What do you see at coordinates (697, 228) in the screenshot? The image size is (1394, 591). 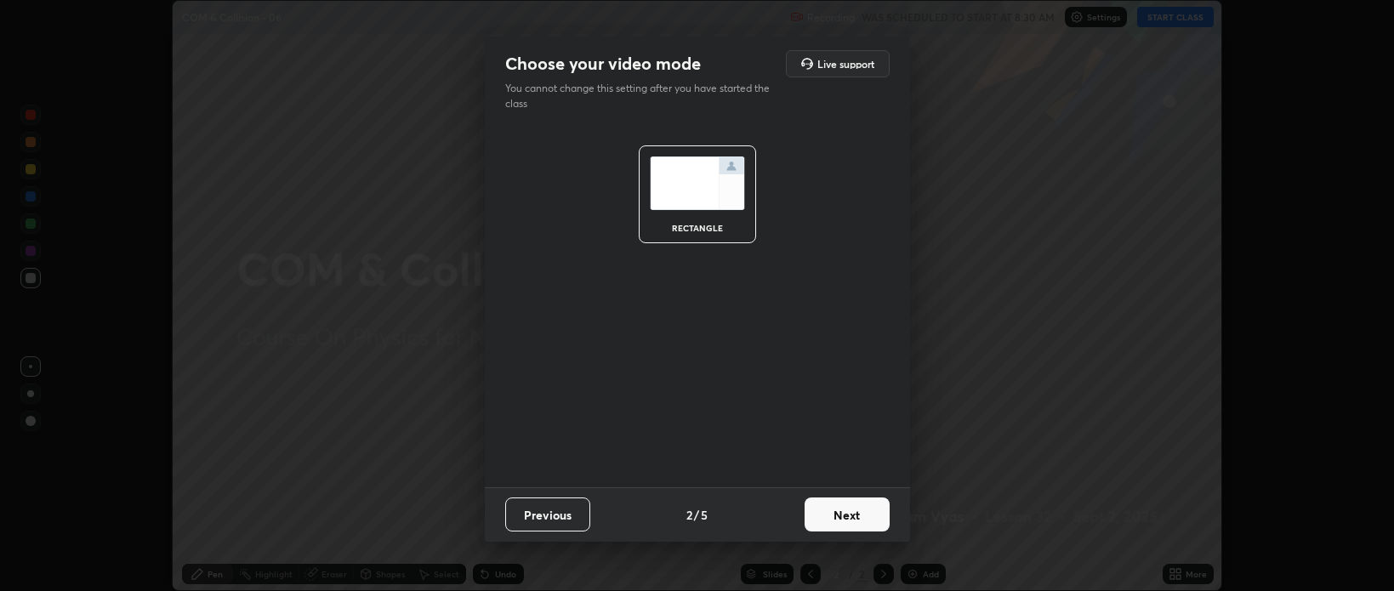 I see `div: rectangle` at bounding box center [697, 228].